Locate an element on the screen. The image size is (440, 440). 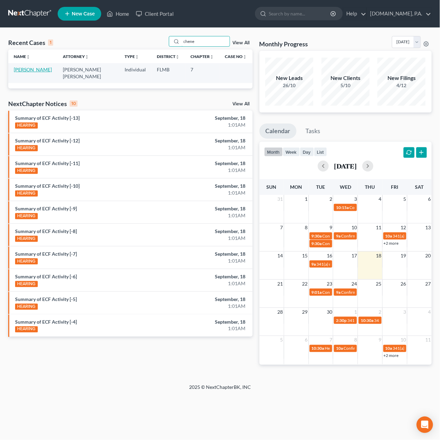
a: Summary of ECF Activity [-9] is located at coordinates (46, 208).